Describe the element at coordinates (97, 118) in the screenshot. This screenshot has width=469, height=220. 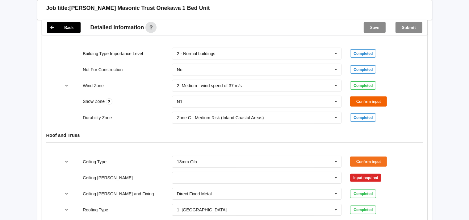
I see `label: Durability Zone` at that location.